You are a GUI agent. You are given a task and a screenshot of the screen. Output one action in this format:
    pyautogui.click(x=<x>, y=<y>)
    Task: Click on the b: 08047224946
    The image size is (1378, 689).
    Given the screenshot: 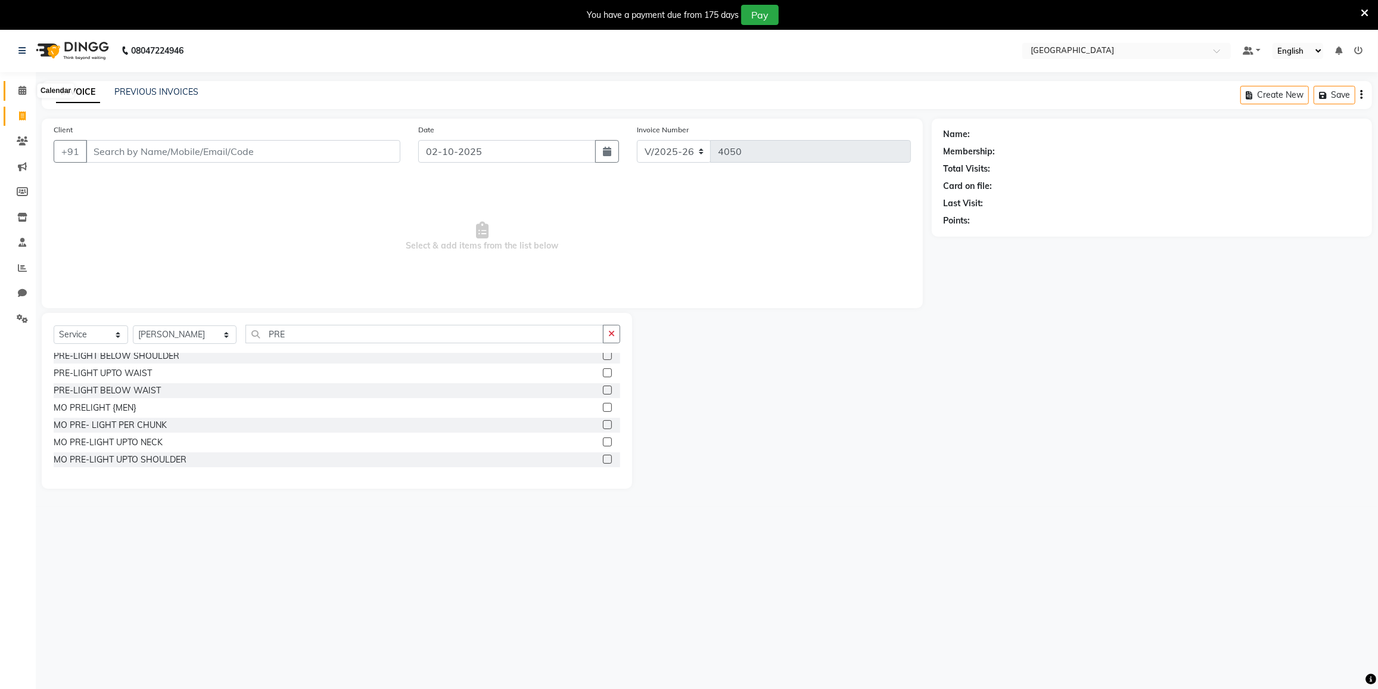 What is the action you would take?
    pyautogui.click(x=157, y=51)
    